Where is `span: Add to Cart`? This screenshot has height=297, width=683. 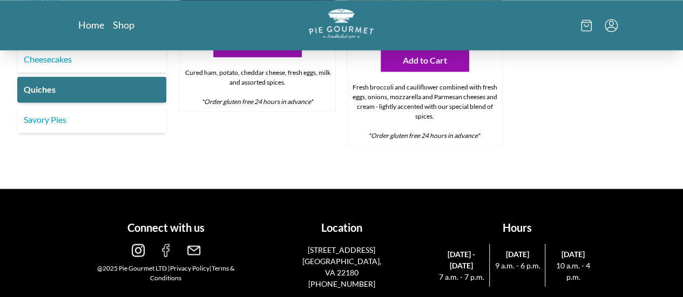 span: Add to Cart is located at coordinates (425, 60).